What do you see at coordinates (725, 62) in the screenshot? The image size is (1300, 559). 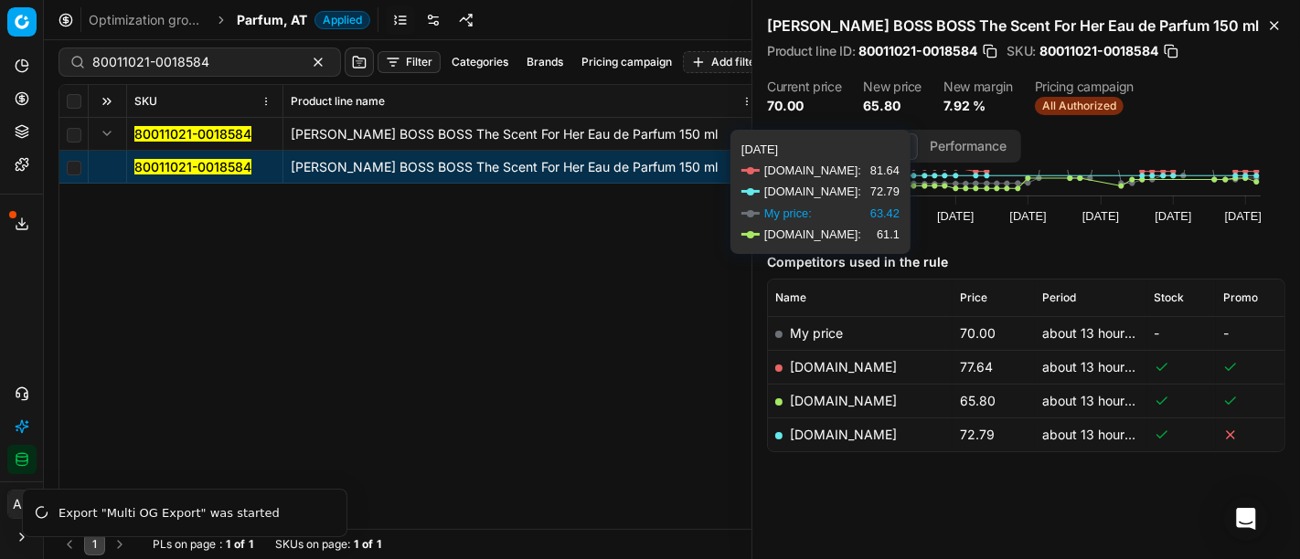 I see `button: Add filter` at bounding box center [725, 62].